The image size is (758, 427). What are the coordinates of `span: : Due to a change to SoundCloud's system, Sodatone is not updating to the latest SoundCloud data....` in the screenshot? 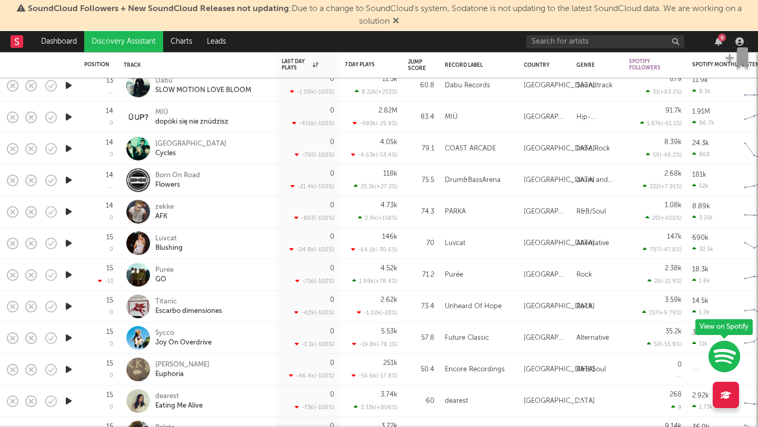 It's located at (385, 15).